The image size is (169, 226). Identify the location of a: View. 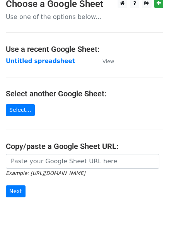
(104, 61).